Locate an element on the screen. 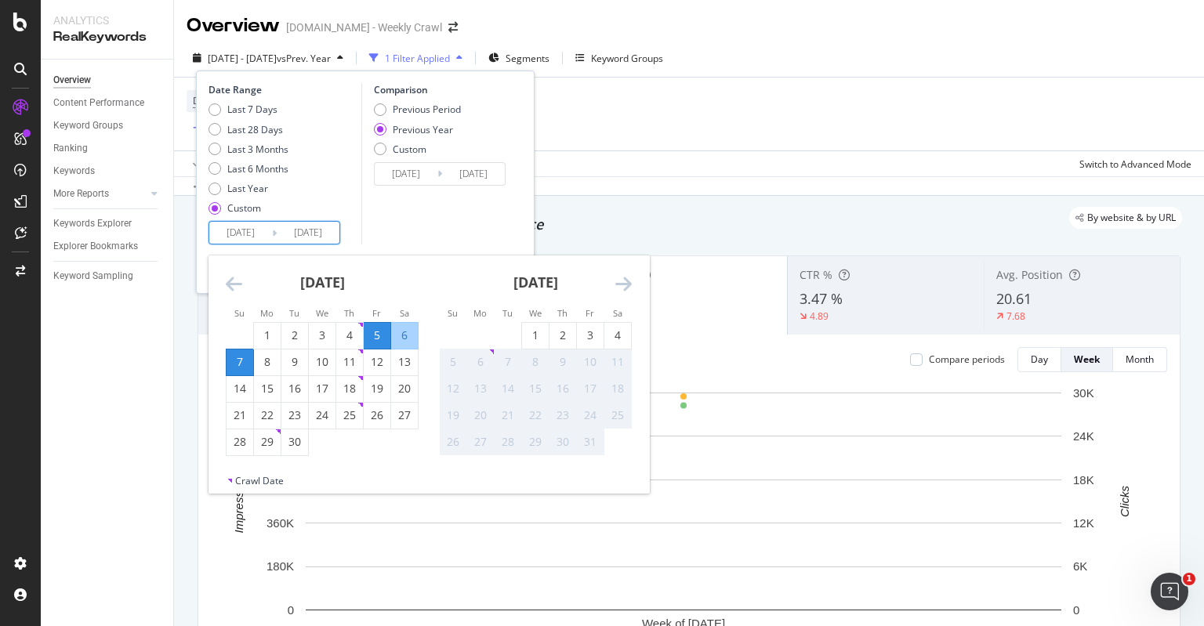 The height and width of the screenshot is (626, 1204). td: Choose Wednesday, September 17, 2025 as your check-in date. It’s available. is located at coordinates (322, 389).